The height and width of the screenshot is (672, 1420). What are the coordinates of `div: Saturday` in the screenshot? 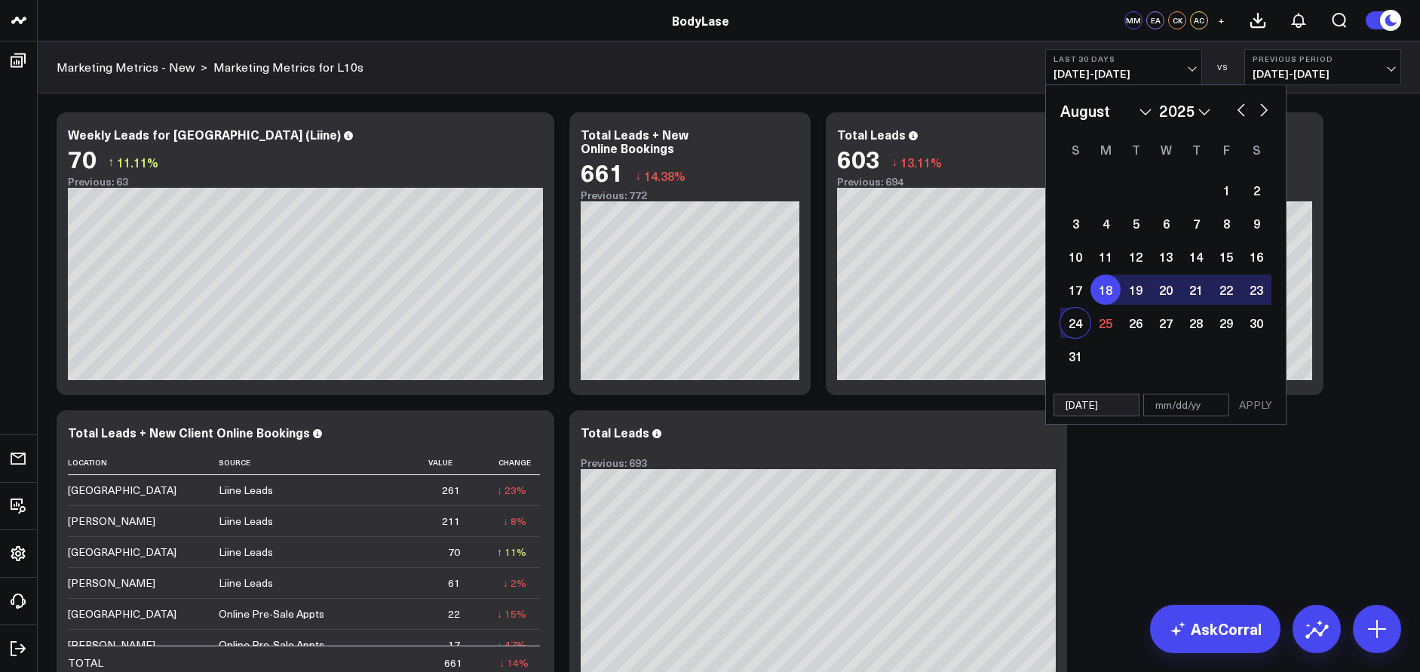 It's located at (1256, 149).